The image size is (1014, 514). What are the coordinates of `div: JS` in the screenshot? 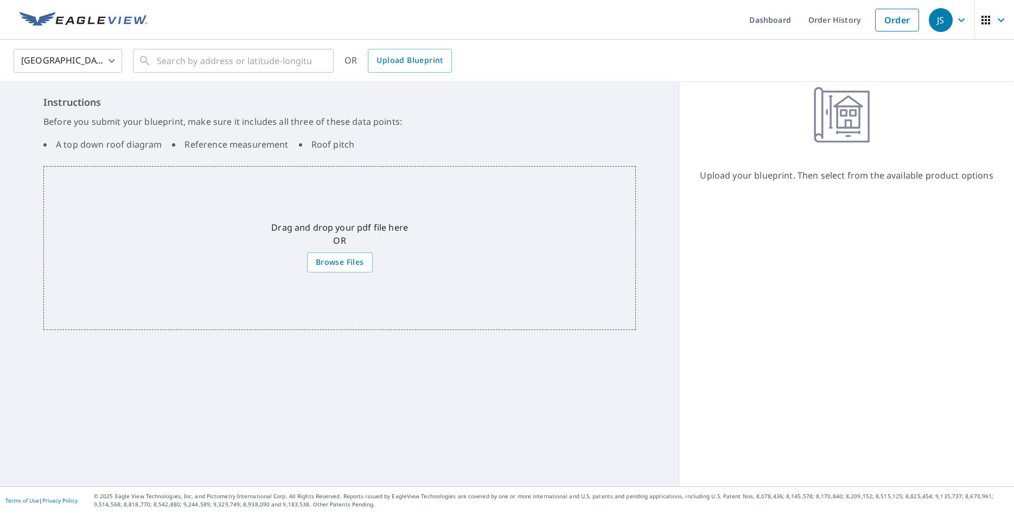 It's located at (941, 20).